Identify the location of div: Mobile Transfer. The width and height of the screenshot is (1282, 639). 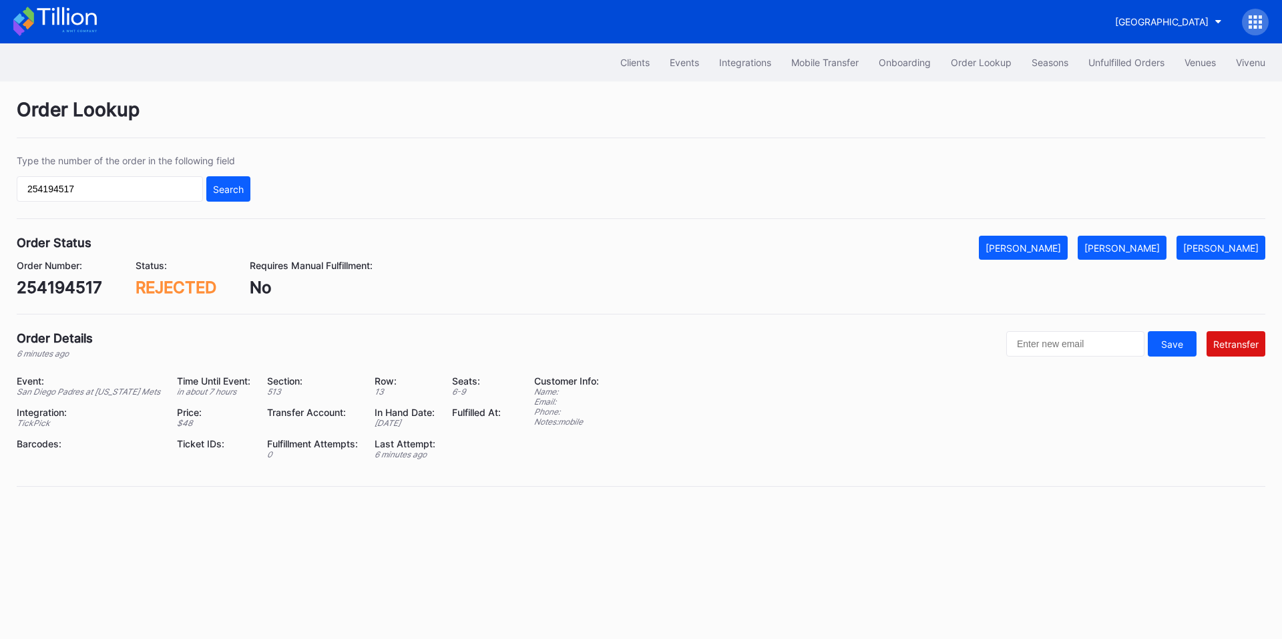
(825, 62).